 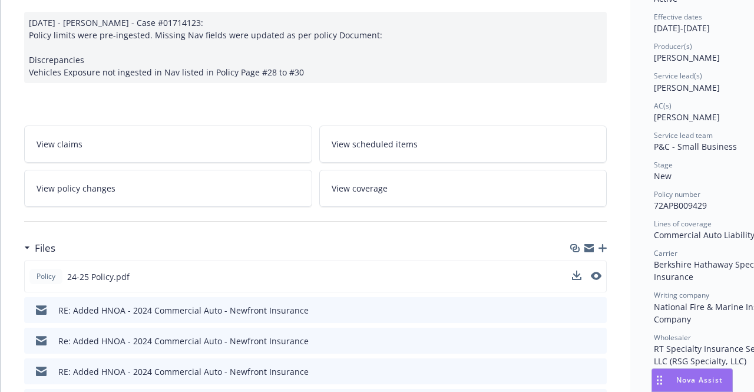 What do you see at coordinates (659, 380) in the screenshot?
I see `div: Drag to move` at bounding box center [659, 380].